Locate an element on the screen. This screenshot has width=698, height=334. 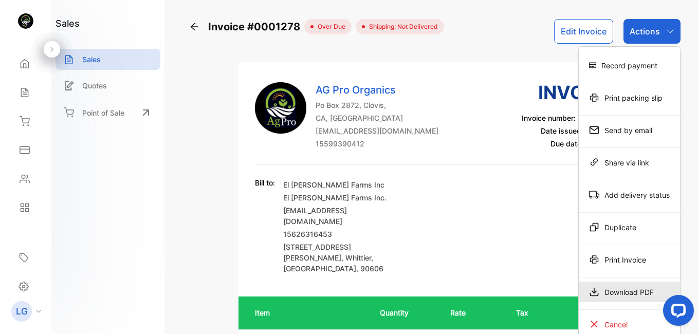
div: Duplicate is located at coordinates (629, 227).